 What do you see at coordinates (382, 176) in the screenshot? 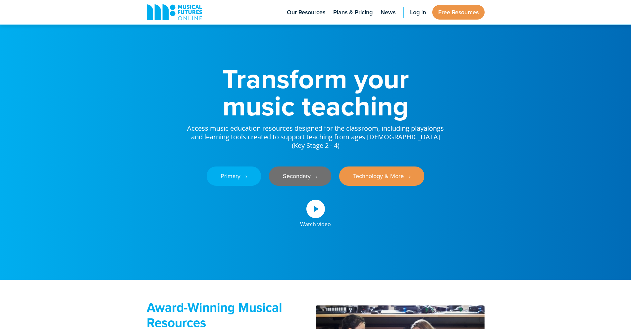
I see `a: Technology & More ‎‏‏‎ ‎ ›` at bounding box center [382, 176].